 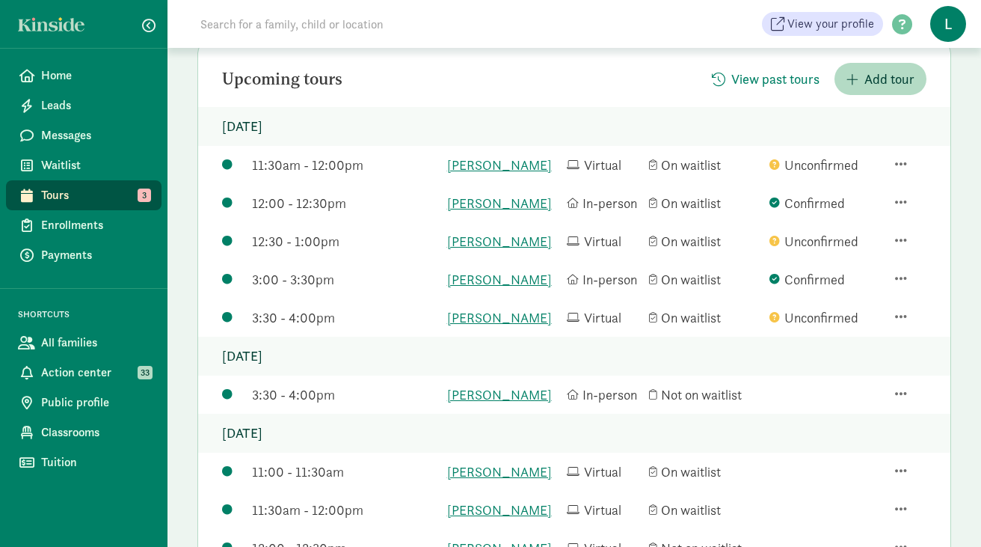 What do you see at coordinates (95, 255) in the screenshot?
I see `span: Payments` at bounding box center [95, 255].